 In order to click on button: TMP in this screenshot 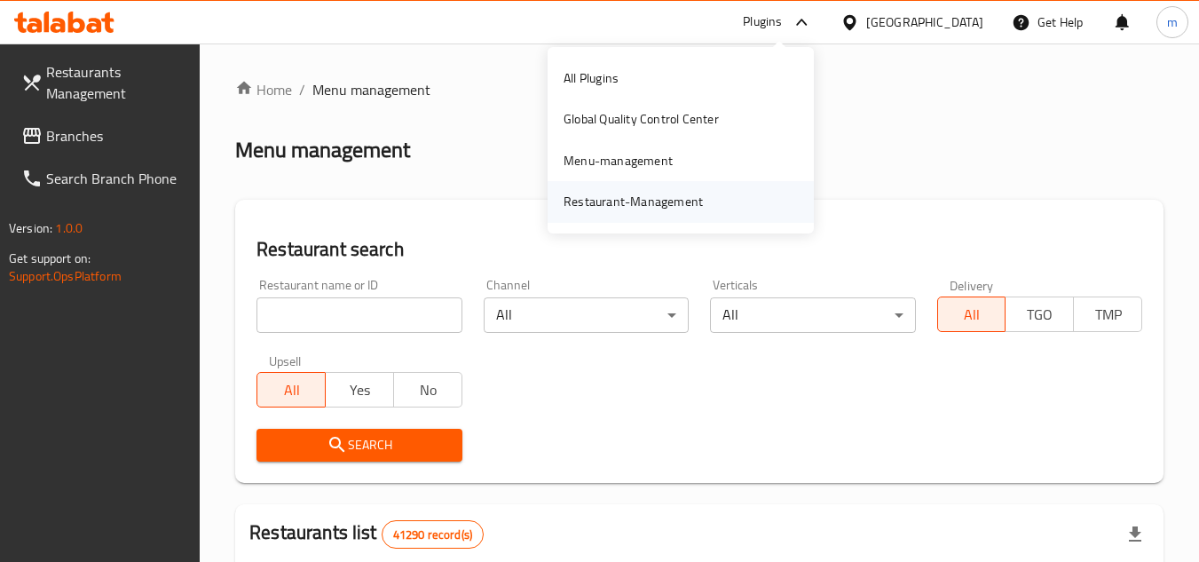, I will do `click(1107, 314)`.